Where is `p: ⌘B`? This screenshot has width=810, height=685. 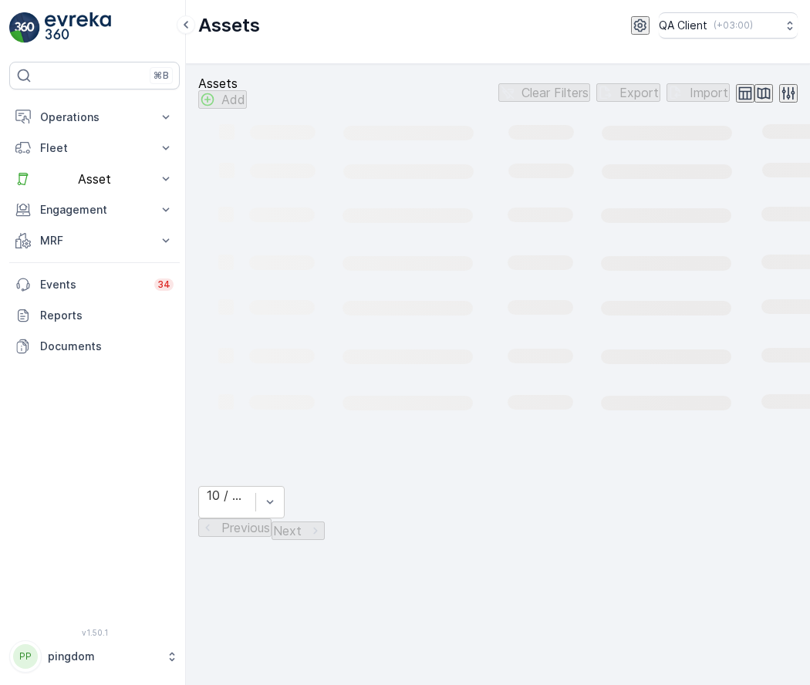 p: ⌘B is located at coordinates (161, 76).